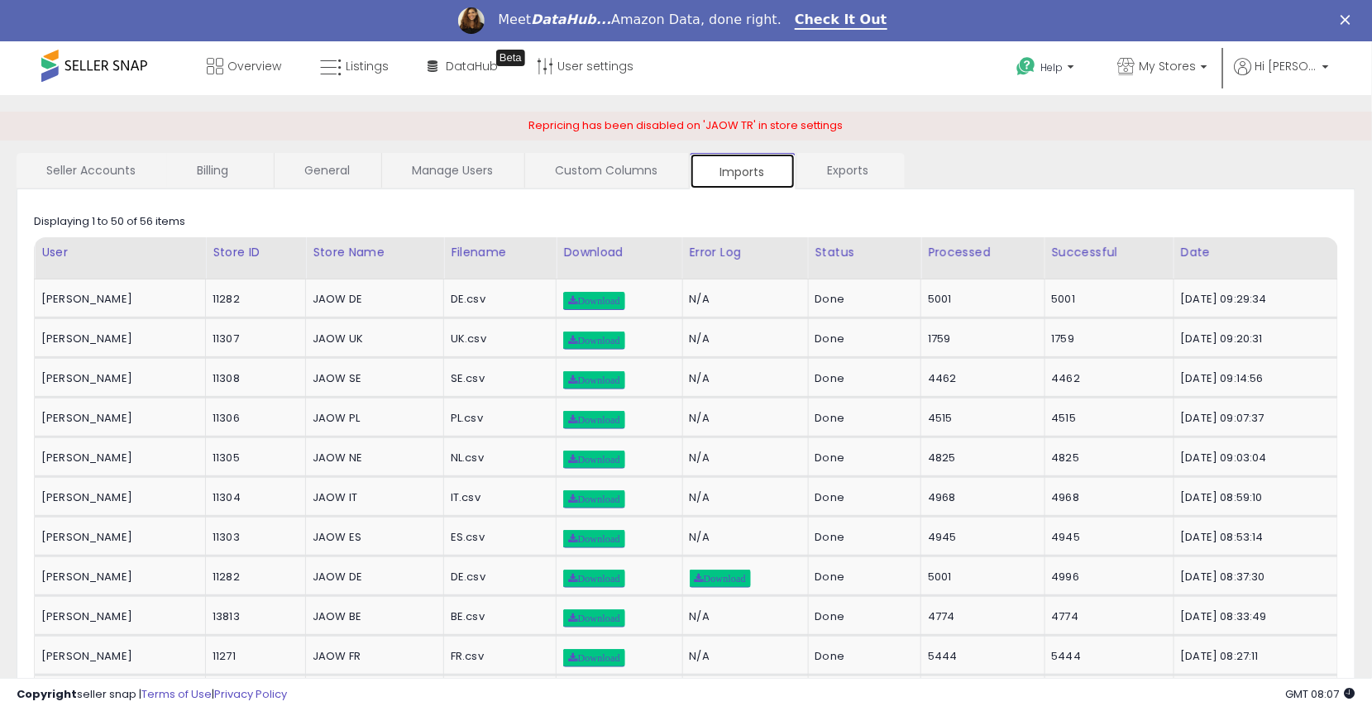 The width and height of the screenshot is (1372, 711). Describe the element at coordinates (497, 458) in the screenshot. I see `div: NL.csv` at that location.